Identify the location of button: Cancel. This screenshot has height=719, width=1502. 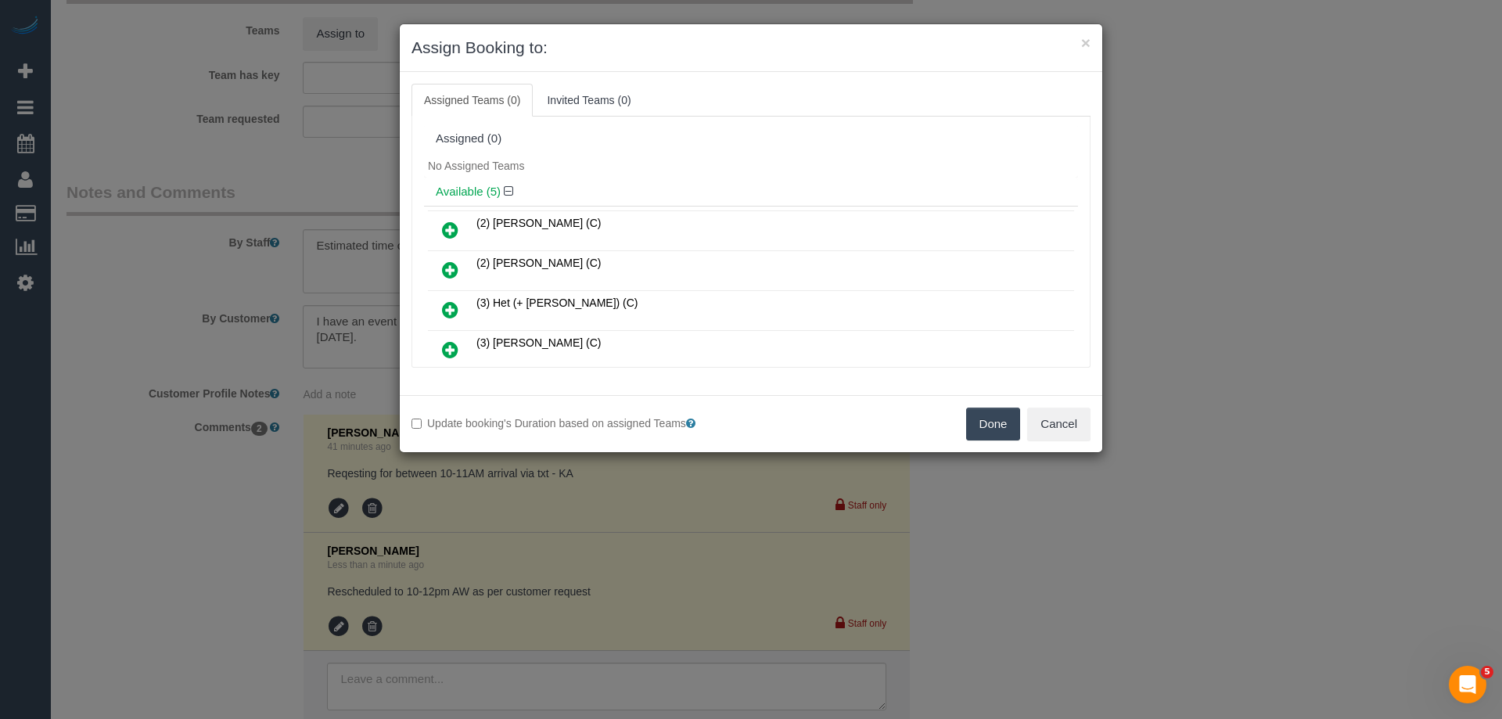
(1058, 424).